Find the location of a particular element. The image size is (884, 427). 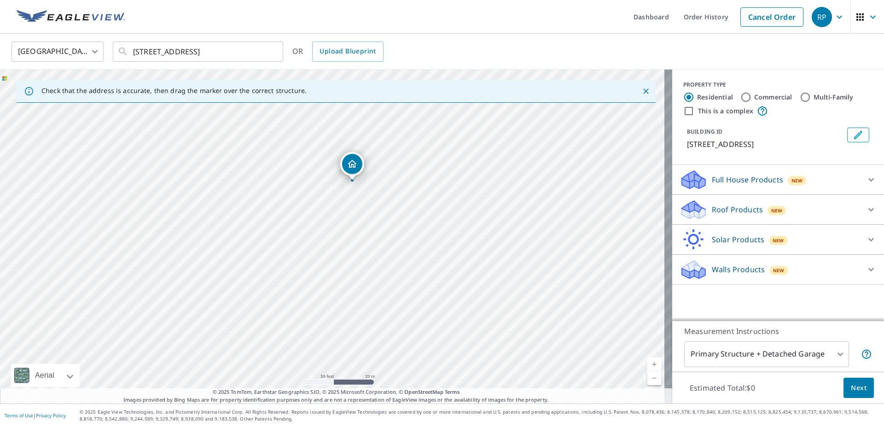

div: Solar ProductsNew is located at coordinates (778, 239).